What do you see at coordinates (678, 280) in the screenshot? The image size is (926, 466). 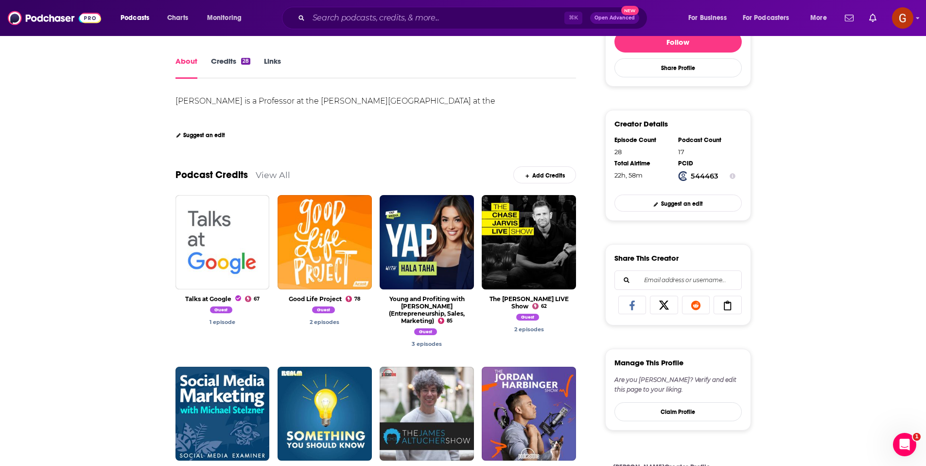 I see `input: Email address or username...` at bounding box center [678, 280].